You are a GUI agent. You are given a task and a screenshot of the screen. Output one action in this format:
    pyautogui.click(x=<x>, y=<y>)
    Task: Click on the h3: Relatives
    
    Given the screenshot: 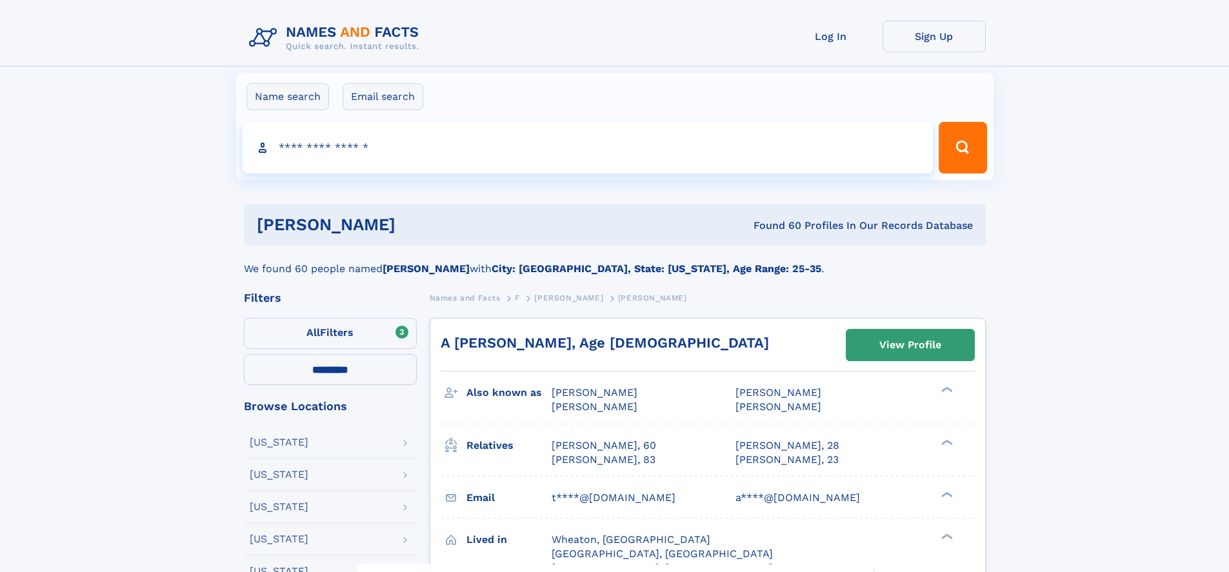 What is the action you would take?
    pyautogui.click(x=509, y=446)
    